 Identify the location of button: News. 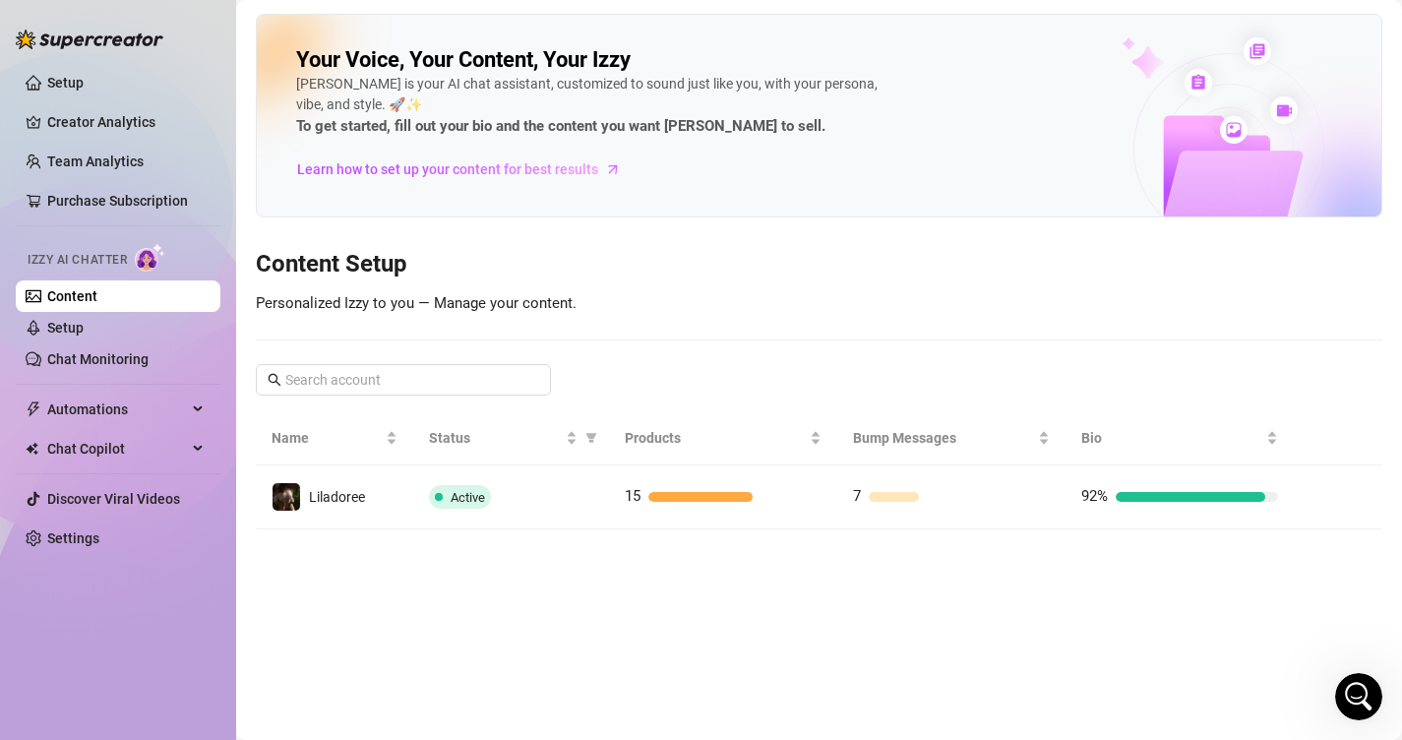
(344, 598).